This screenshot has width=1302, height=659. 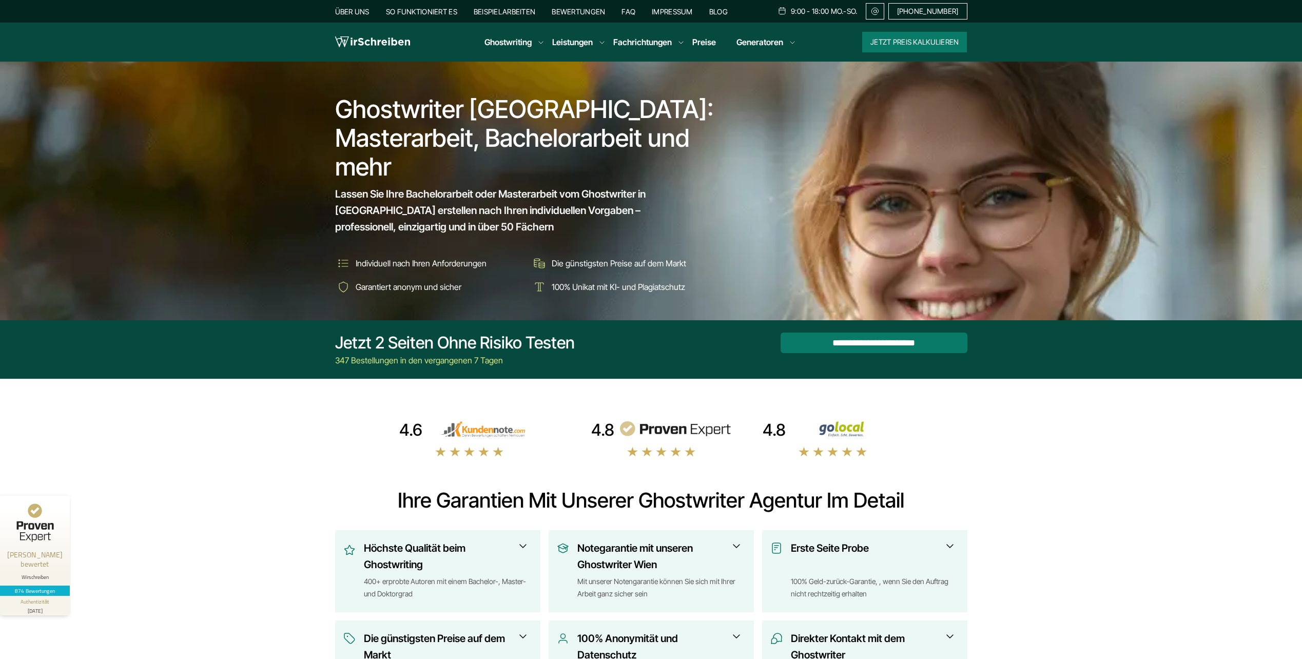 What do you see at coordinates (846, 429) in the screenshot?
I see `img: Wirschreiben Bewertungen` at bounding box center [846, 429].